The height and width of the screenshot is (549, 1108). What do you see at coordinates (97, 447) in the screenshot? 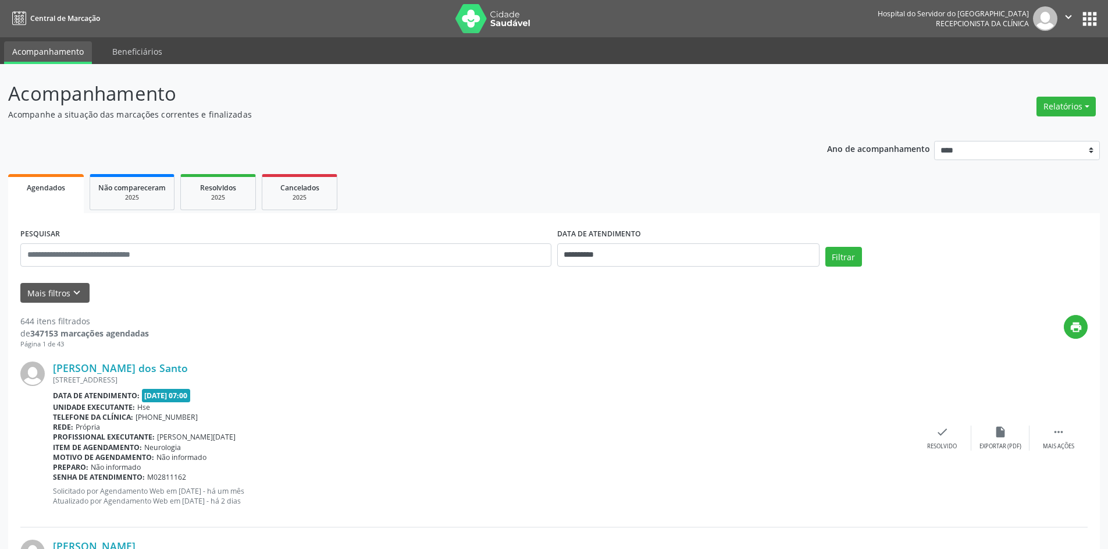
I see `b: Item de agendamento:` at bounding box center [97, 447].